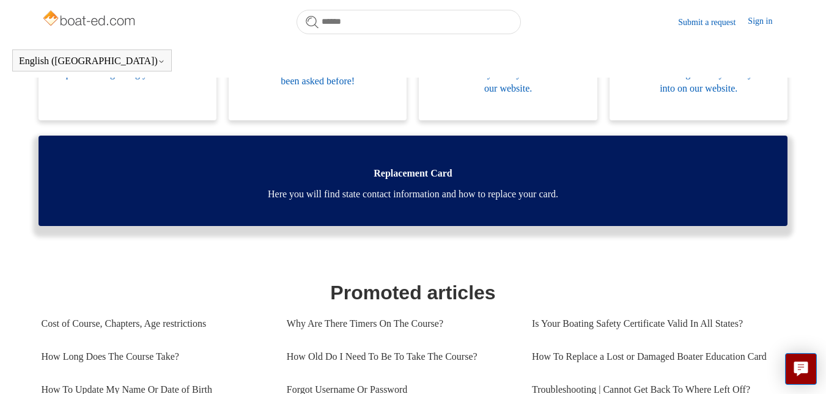 This screenshot has height=394, width=826. What do you see at coordinates (155, 357) in the screenshot?
I see `a: How Long Does The Course Take?` at bounding box center [155, 357].